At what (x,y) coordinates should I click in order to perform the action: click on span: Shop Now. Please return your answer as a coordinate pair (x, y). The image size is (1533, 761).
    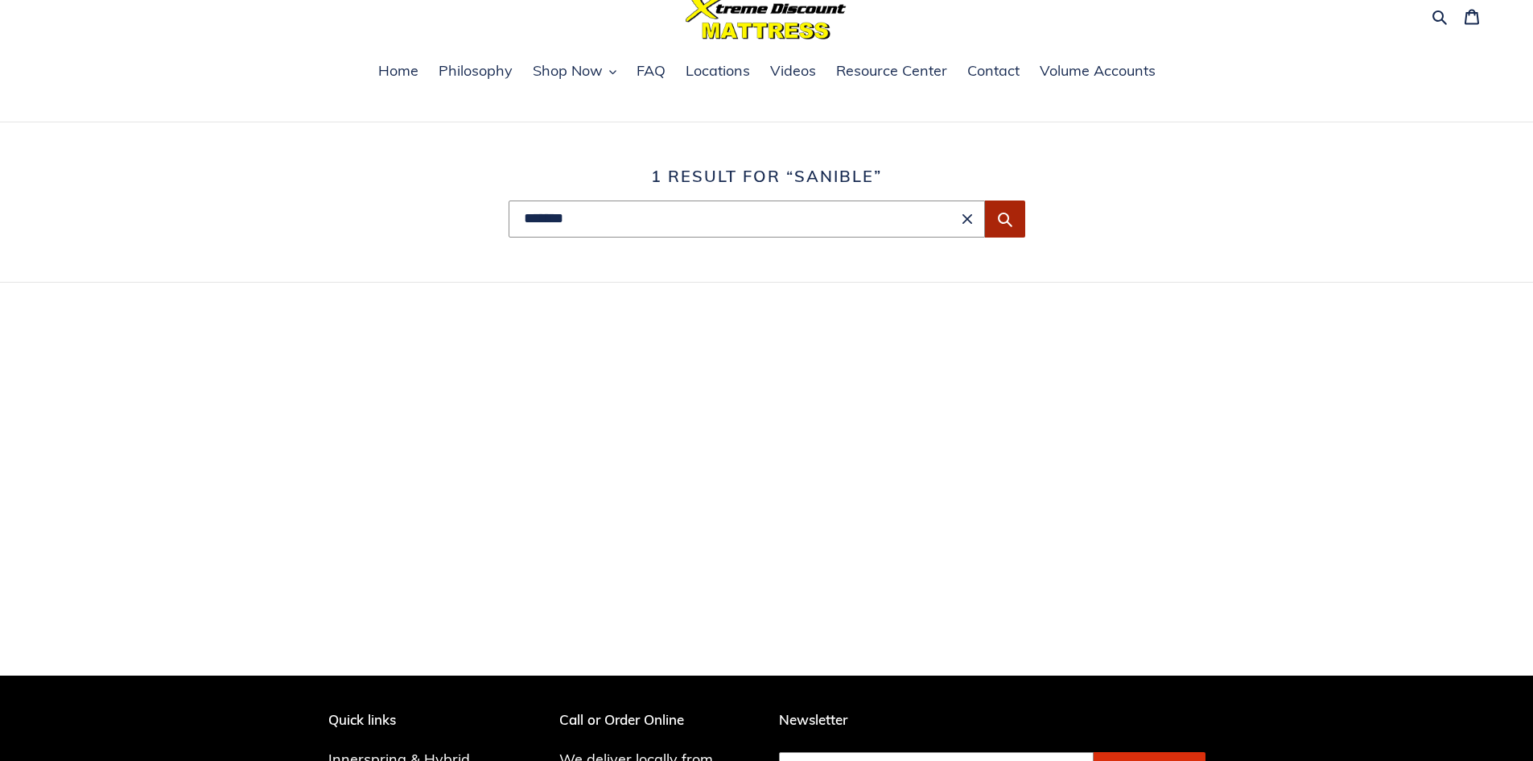
    Looking at the image, I should click on (567, 71).